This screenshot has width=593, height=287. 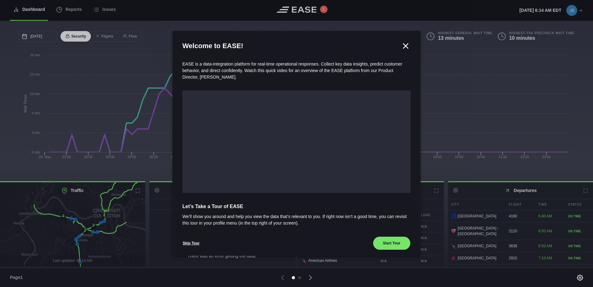 I want to click on span: EASE is a data-integration platform for real-time operational responses. Collect key data insight..., so click(x=292, y=70).